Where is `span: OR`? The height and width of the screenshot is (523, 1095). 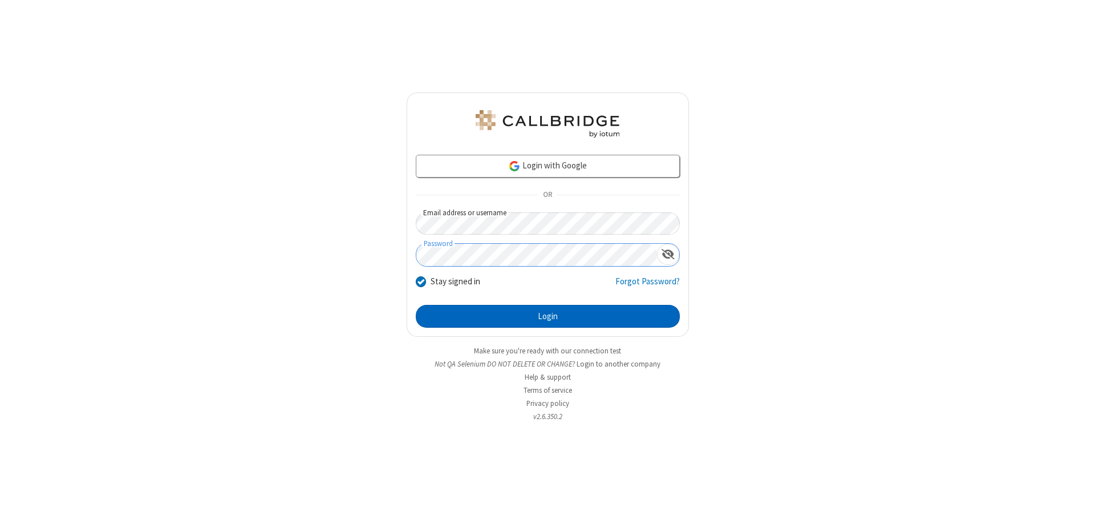
span: OR is located at coordinates (548, 195).